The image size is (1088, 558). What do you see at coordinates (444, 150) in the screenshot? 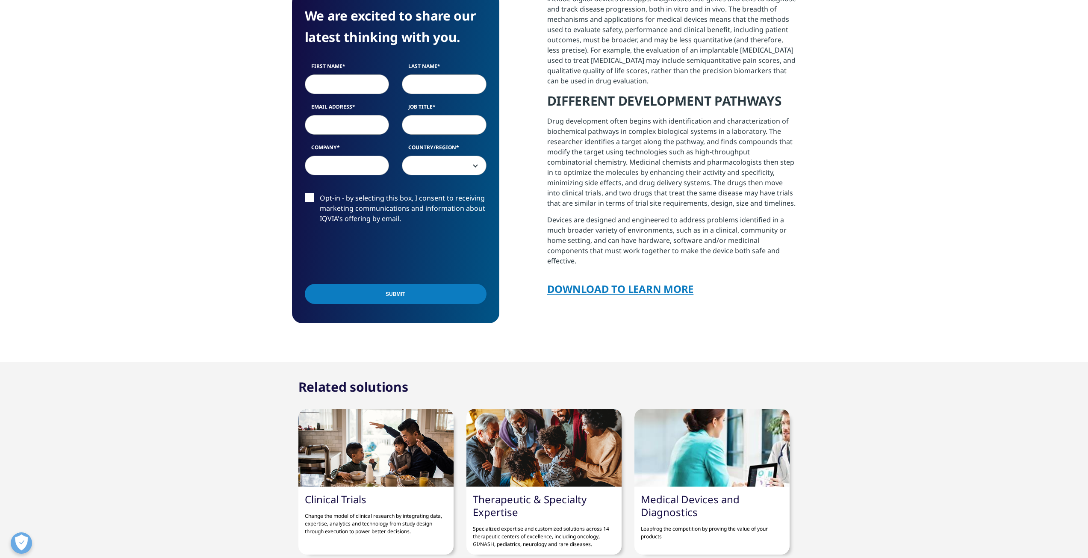
I see `label: Country/Region` at bounding box center [444, 150].